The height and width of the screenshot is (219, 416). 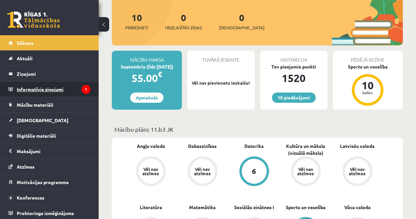 What do you see at coordinates (293, 78) in the screenshot?
I see `div: 1520` at bounding box center [293, 78].